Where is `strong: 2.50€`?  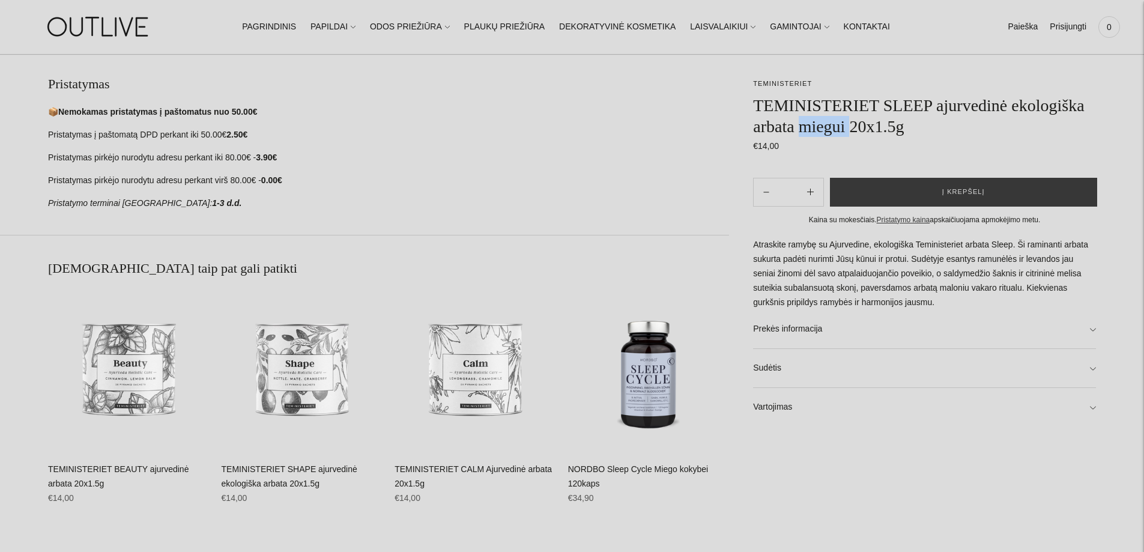 strong: 2.50€ is located at coordinates (237, 135).